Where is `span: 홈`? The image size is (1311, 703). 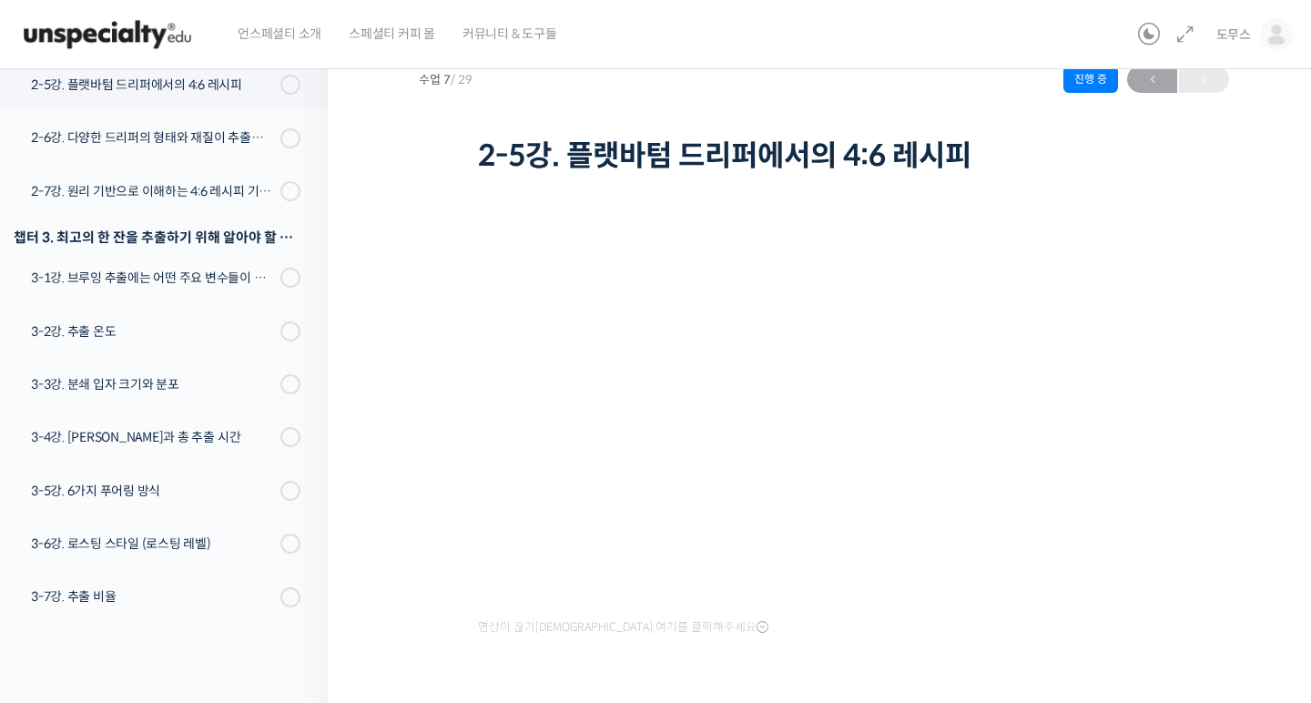 span: 홈 is located at coordinates (63, 586).